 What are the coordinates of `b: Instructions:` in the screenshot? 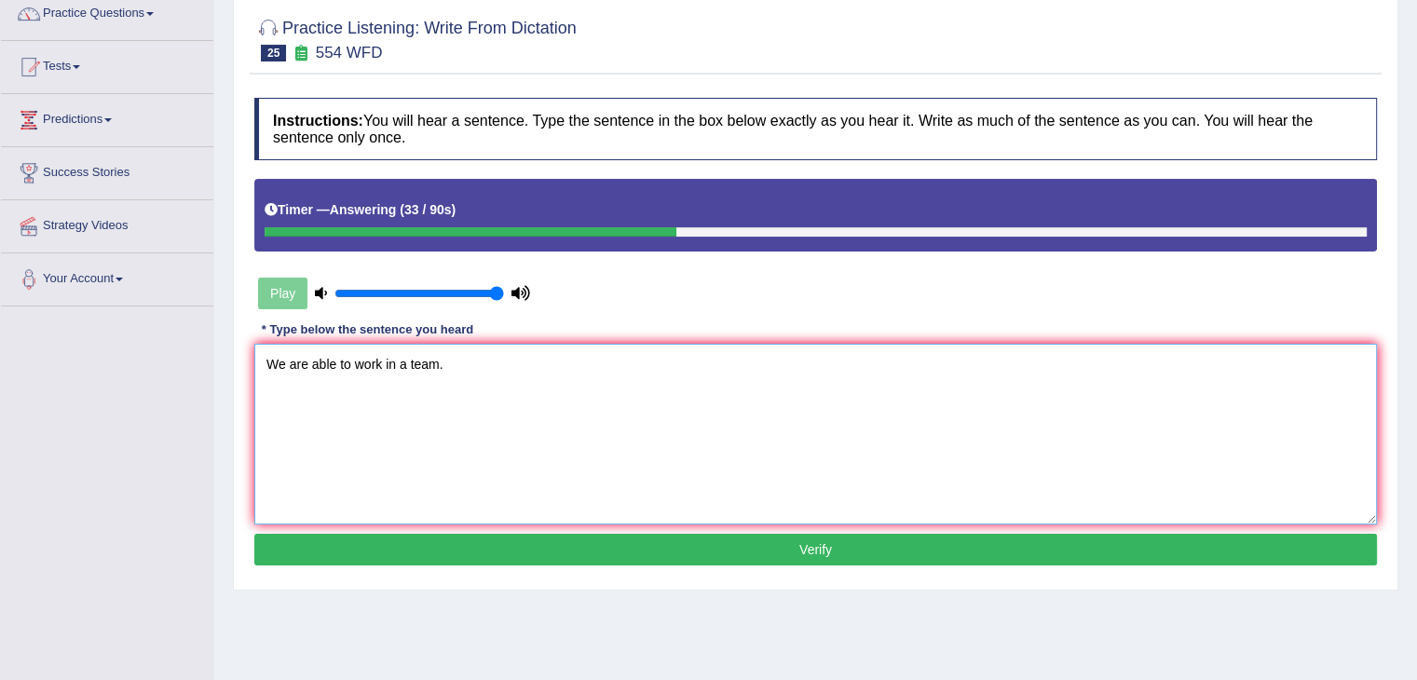 It's located at (318, 120).